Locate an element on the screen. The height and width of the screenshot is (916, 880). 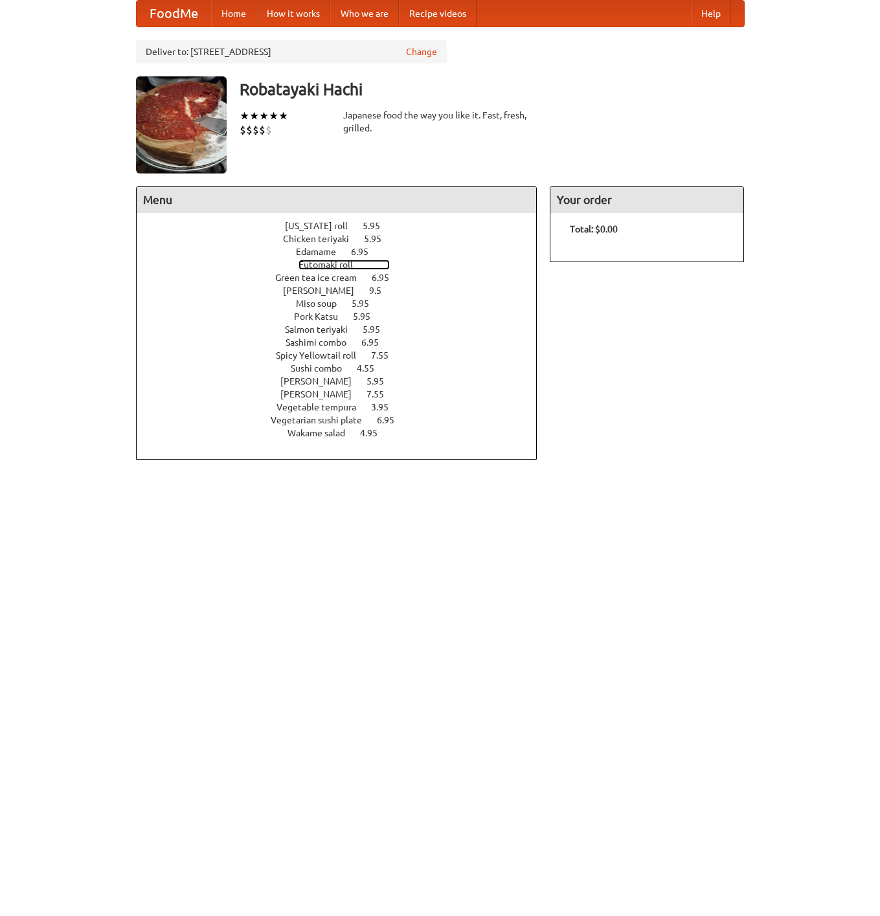
a: Sashimi combo 6.95 is located at coordinates (344, 342).